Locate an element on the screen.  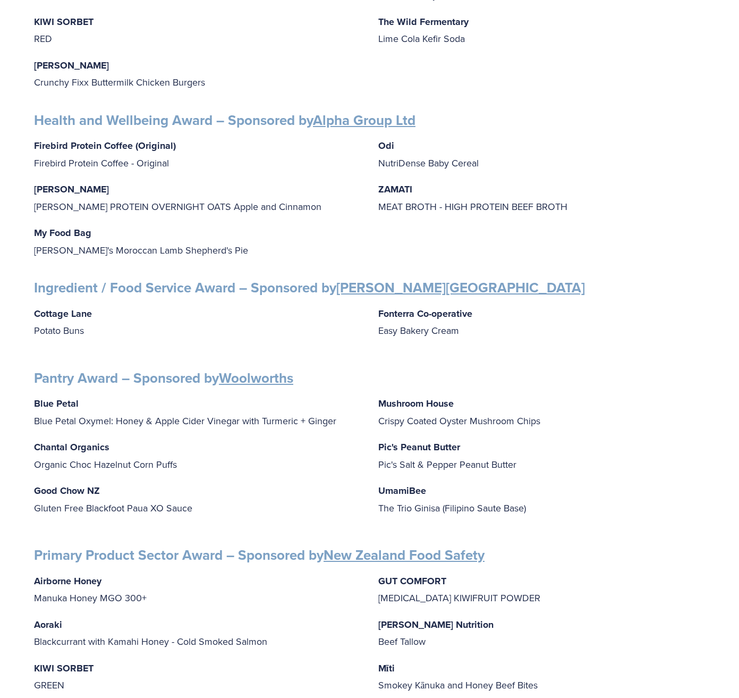
p: Smokey Kānuka and Honey Beef Bites is located at coordinates (542, 677).